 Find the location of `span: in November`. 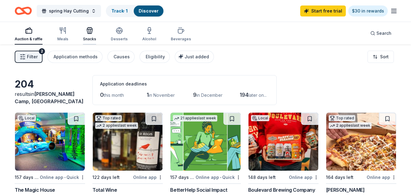

span: in November is located at coordinates (162, 95).